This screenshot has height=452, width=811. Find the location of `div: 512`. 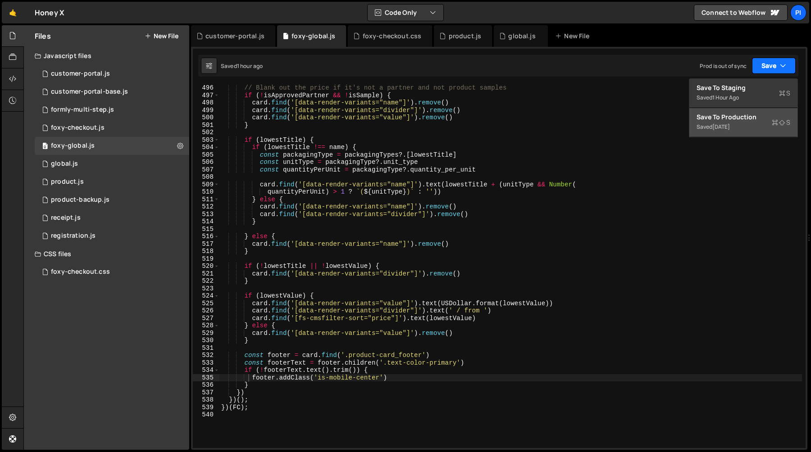

div: 512 is located at coordinates (206, 207).